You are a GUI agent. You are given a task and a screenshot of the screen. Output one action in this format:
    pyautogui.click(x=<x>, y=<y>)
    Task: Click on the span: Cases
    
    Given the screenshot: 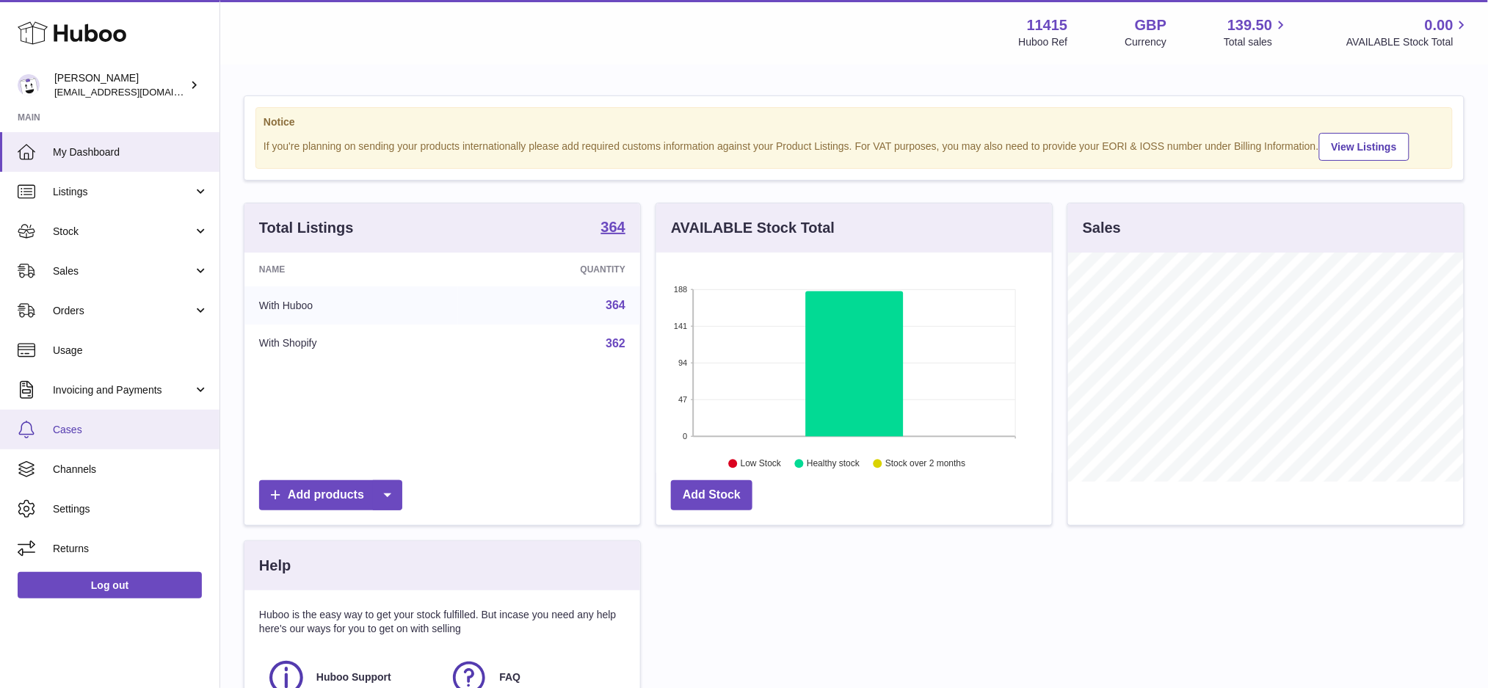 What is the action you would take?
    pyautogui.click(x=131, y=429)
    